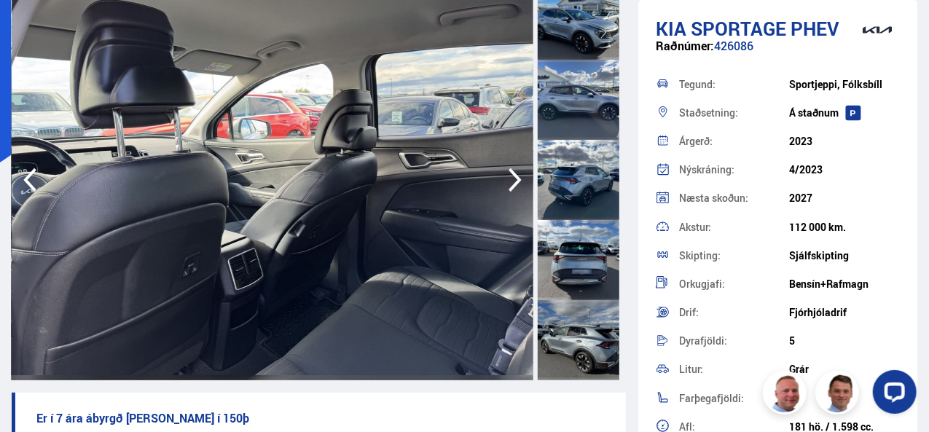  What do you see at coordinates (845, 284) in the screenshot?
I see `div: Bensín+Rafmagn` at bounding box center [845, 284].